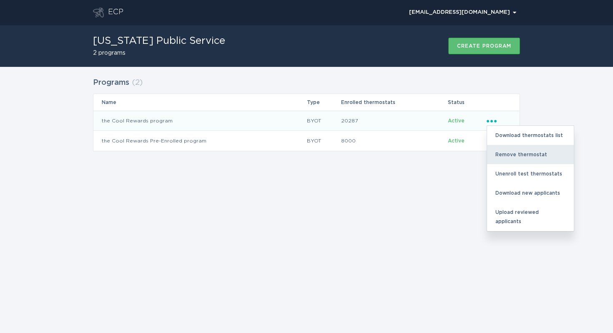  Describe the element at coordinates (531, 217) in the screenshot. I see `div: Upload reviewed applicants` at that location.